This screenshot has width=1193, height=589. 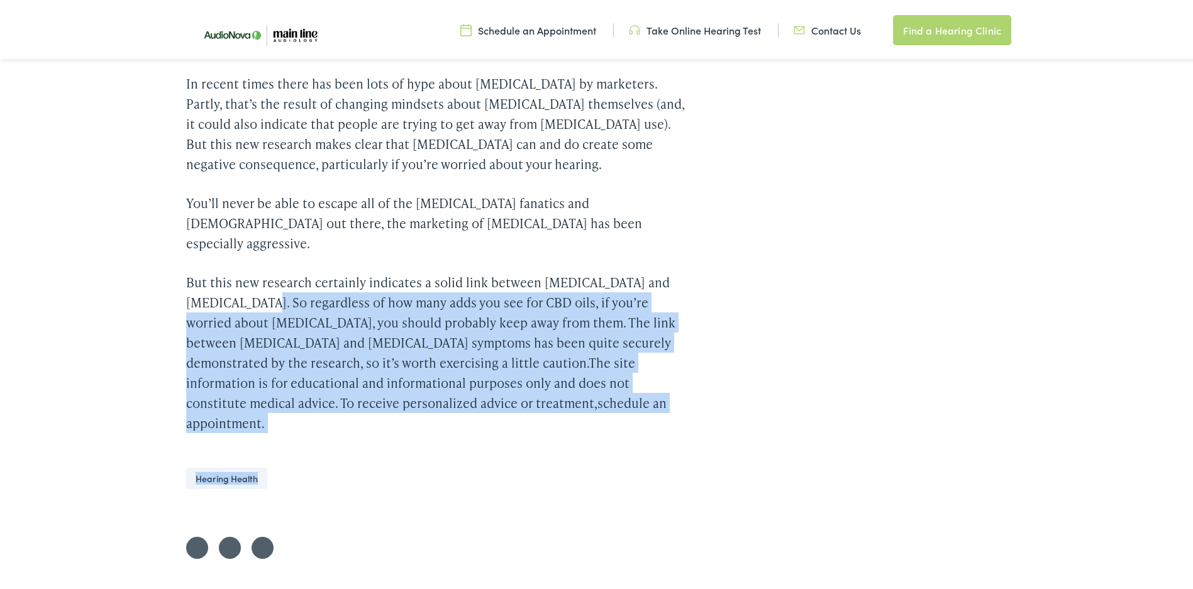 I want to click on a: Share on Twitter, so click(x=197, y=545).